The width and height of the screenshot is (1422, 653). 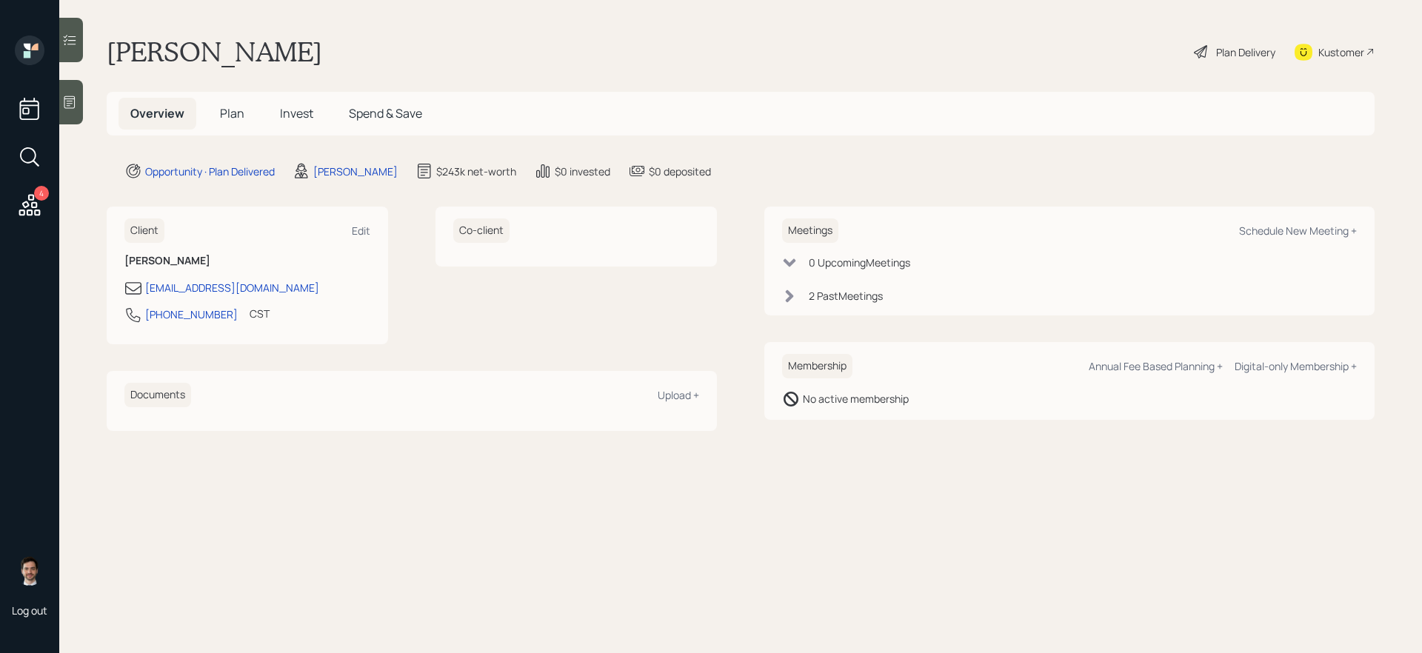 What do you see at coordinates (232, 113) in the screenshot?
I see `span: Plan` at bounding box center [232, 113].